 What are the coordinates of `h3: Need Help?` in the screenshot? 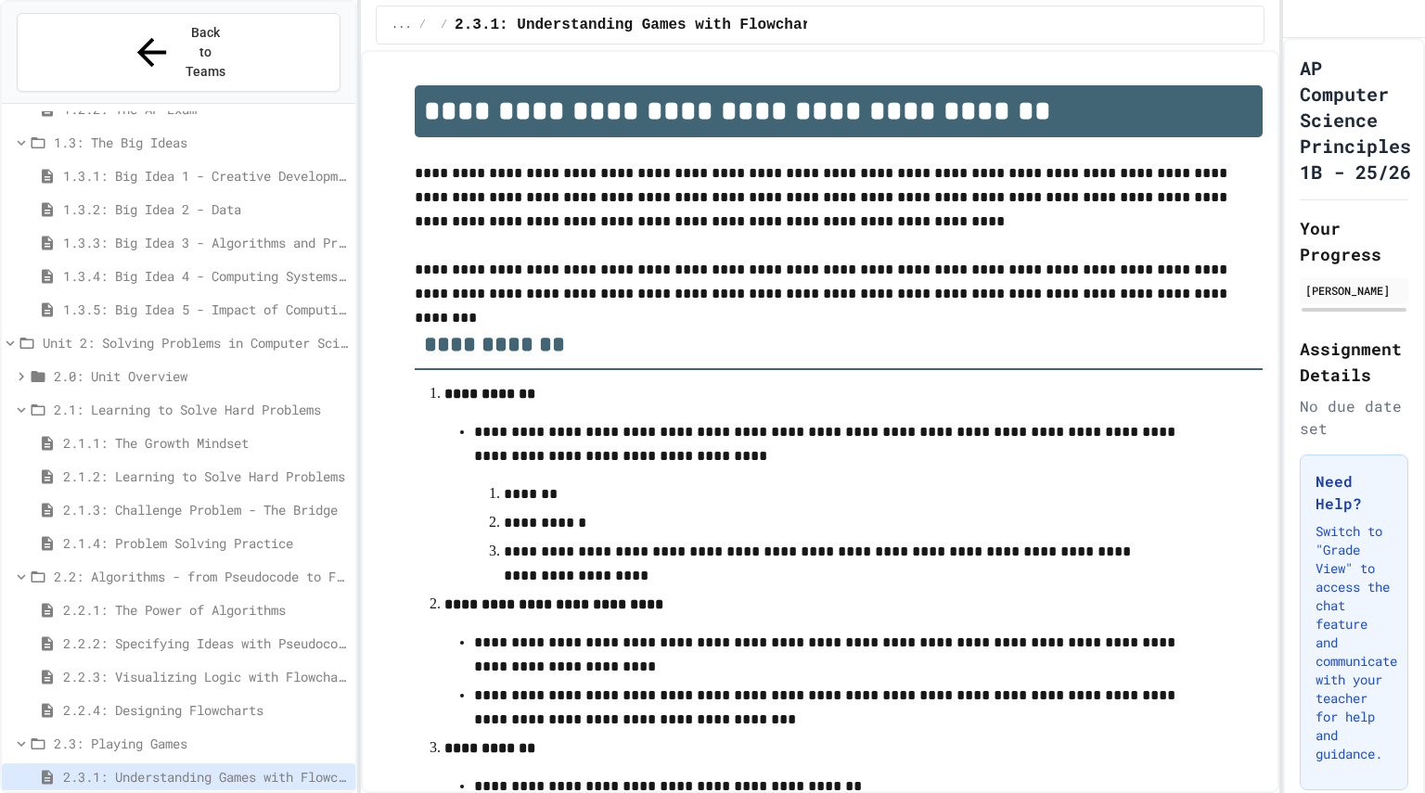 It's located at (1354, 493).